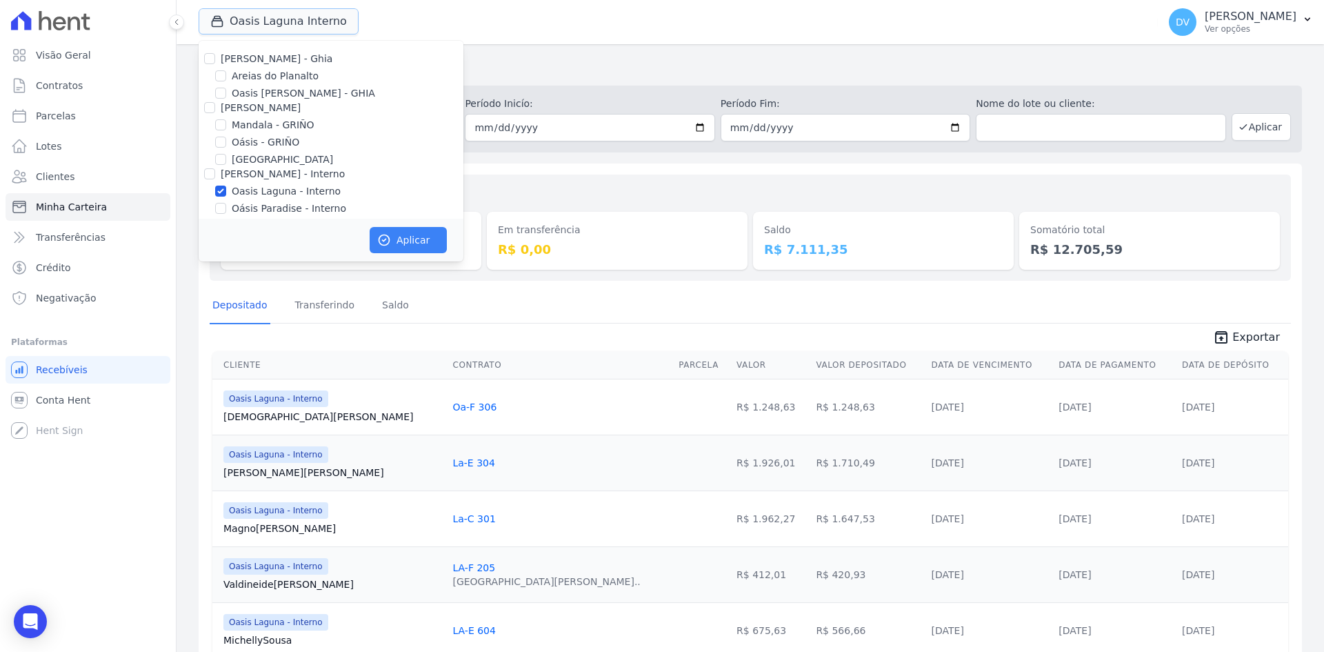  Describe the element at coordinates (1149, 230) in the screenshot. I see `dt: Somatório total` at that location.